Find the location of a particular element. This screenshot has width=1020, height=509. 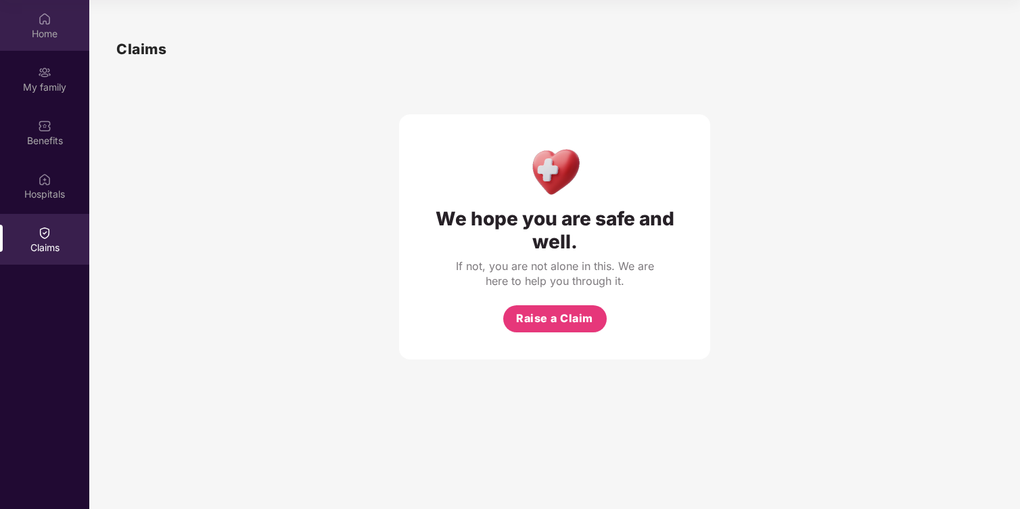

img: svg+xml;base64,PHN2ZyBpZD0iSG9zcGl0YWxzIiB4bWxucz0iaHR0cDovL3d3dy53My5vcmcvMjAwMC9zdmciIHdpZHRoPS... is located at coordinates (45, 179).